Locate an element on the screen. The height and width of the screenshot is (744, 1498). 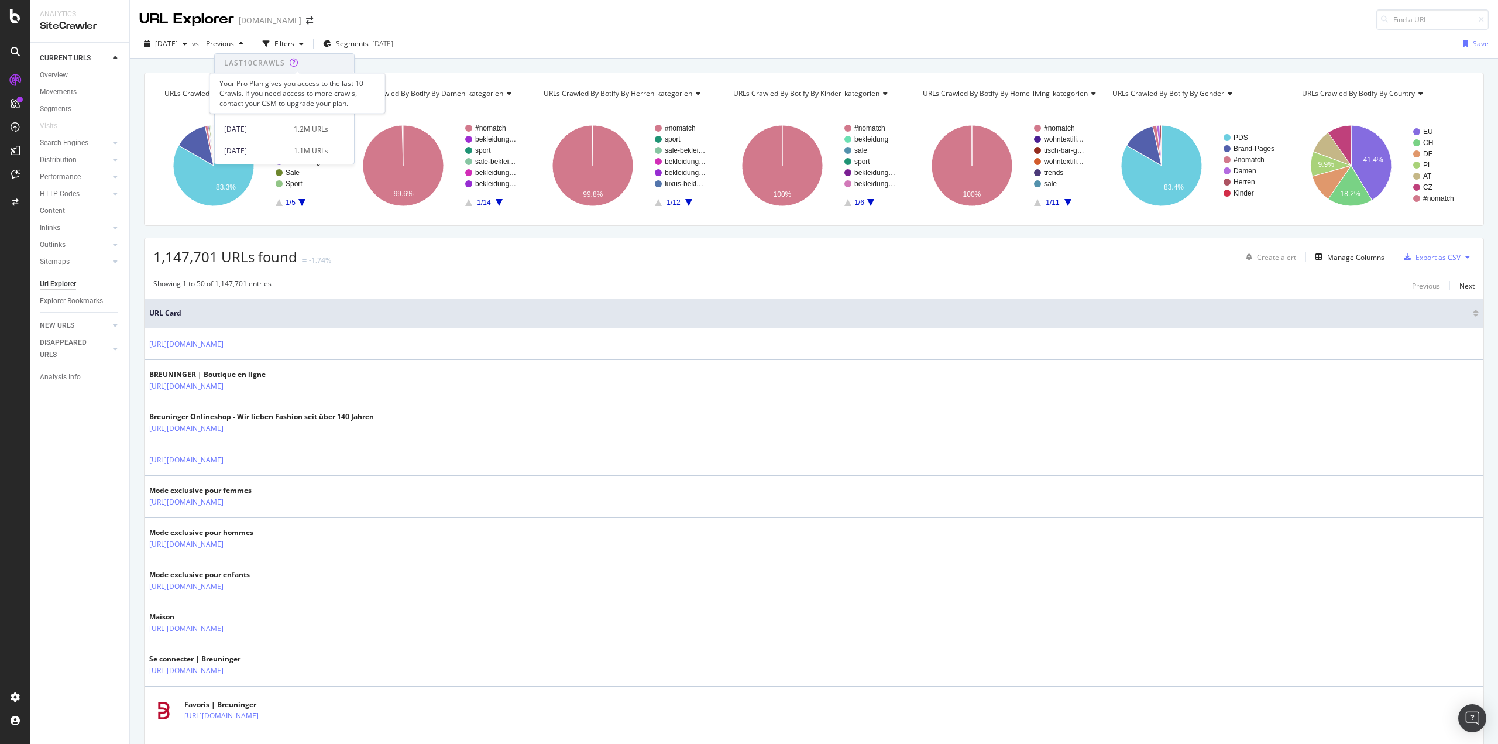
div: BREUNINGER | Boutique en ligne is located at coordinates (212, 374).